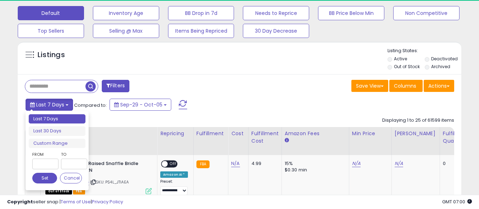 The height and width of the screenshot is (209, 479). What do you see at coordinates (405, 86) in the screenshot?
I see `span: Columns` at bounding box center [405, 86].